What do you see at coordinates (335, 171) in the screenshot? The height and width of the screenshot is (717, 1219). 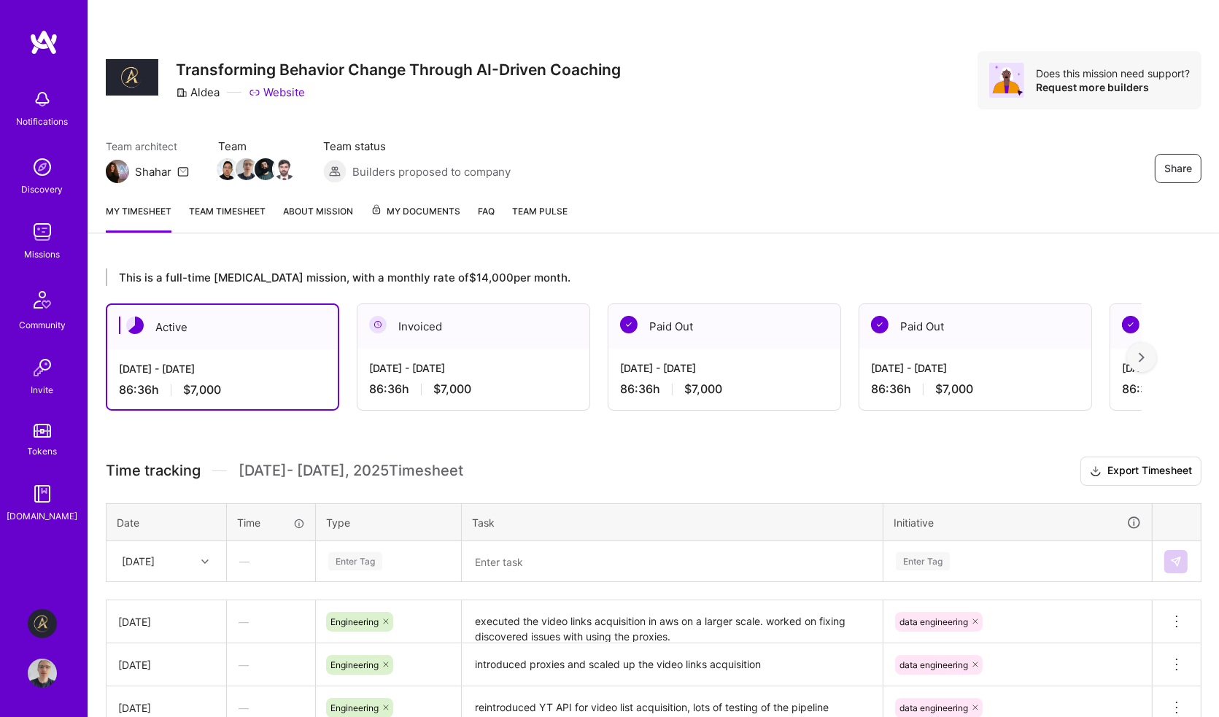 I see `img: Builders proposed to company` at bounding box center [335, 171].